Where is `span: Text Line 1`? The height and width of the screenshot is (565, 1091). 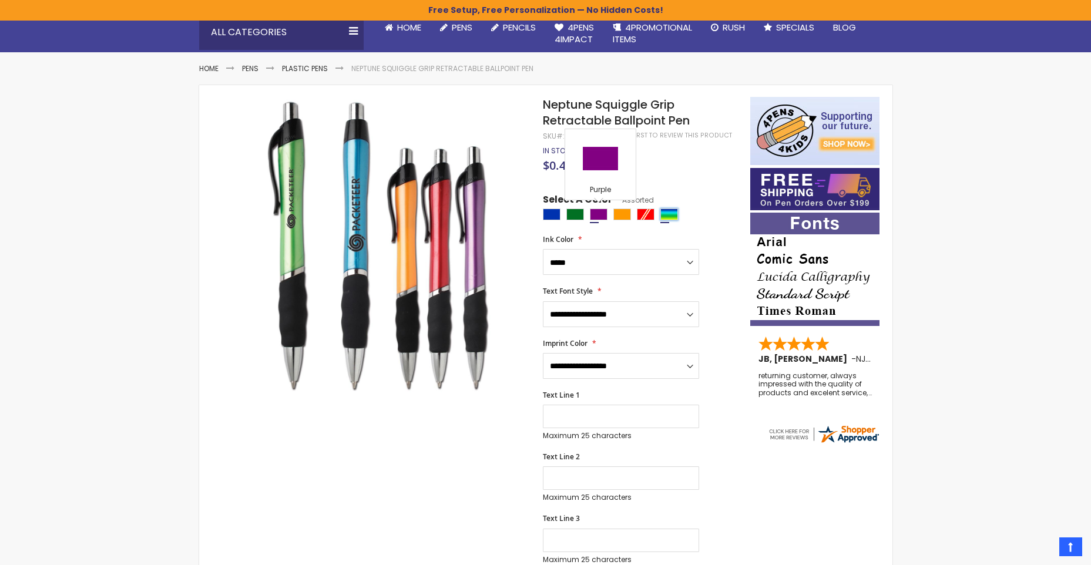
span: Text Line 1 is located at coordinates (561, 395).